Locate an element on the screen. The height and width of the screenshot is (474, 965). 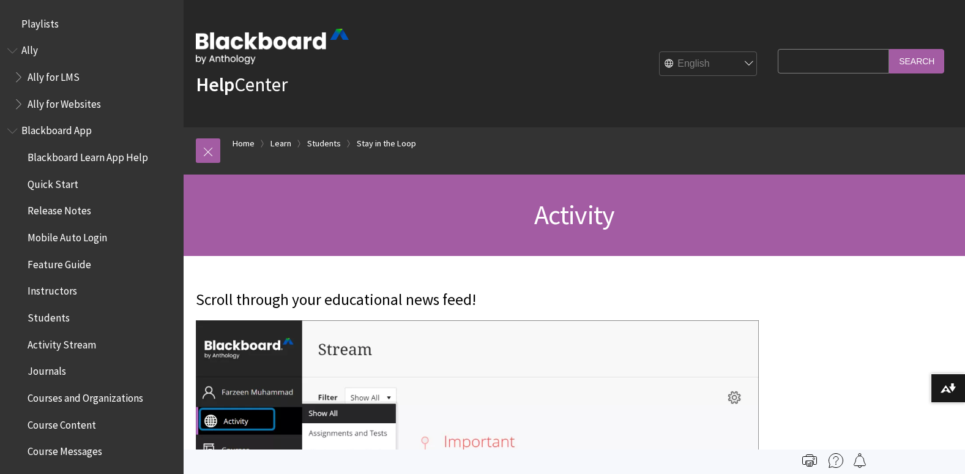
span: Course Messages is located at coordinates (65, 449).